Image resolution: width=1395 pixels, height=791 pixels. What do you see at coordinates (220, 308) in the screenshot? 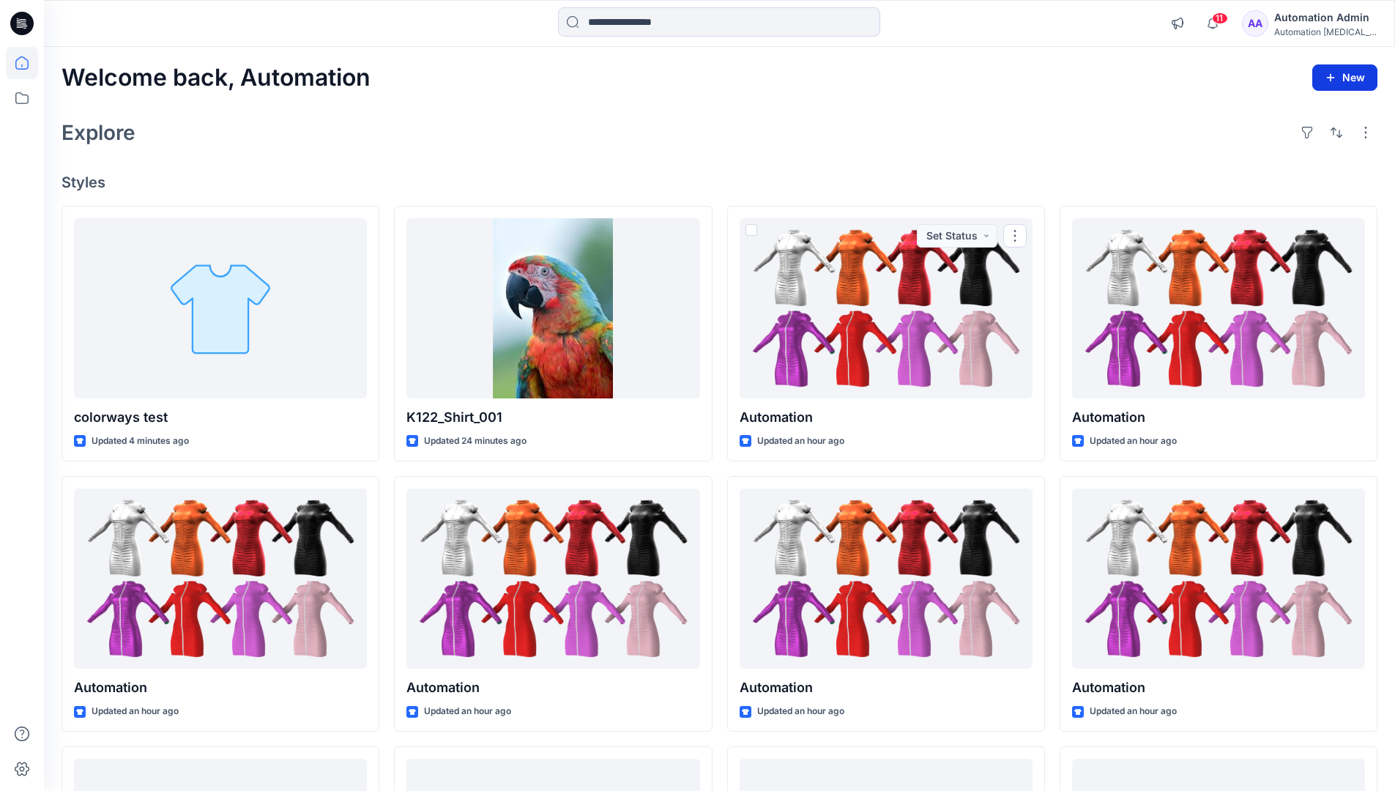
I see `a: colorways test` at bounding box center [220, 308].